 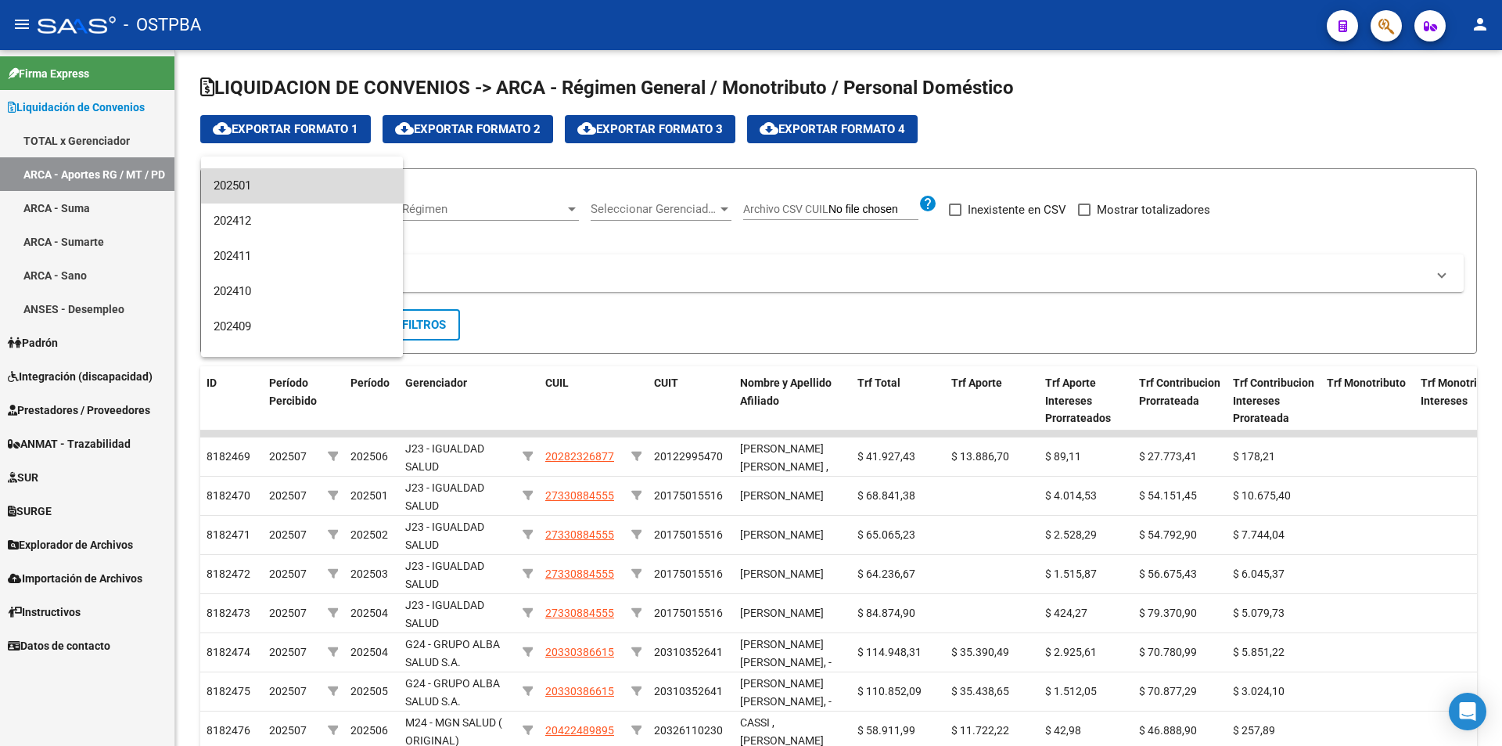 I want to click on span: 202411, so click(x=302, y=256).